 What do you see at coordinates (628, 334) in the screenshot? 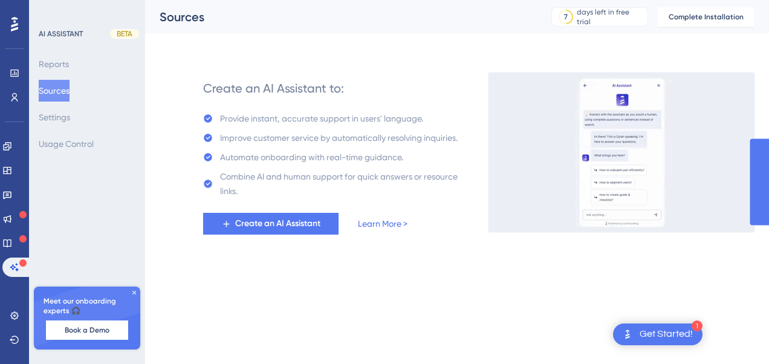
I see `img: launcher-image-alternative-text` at bounding box center [628, 334].